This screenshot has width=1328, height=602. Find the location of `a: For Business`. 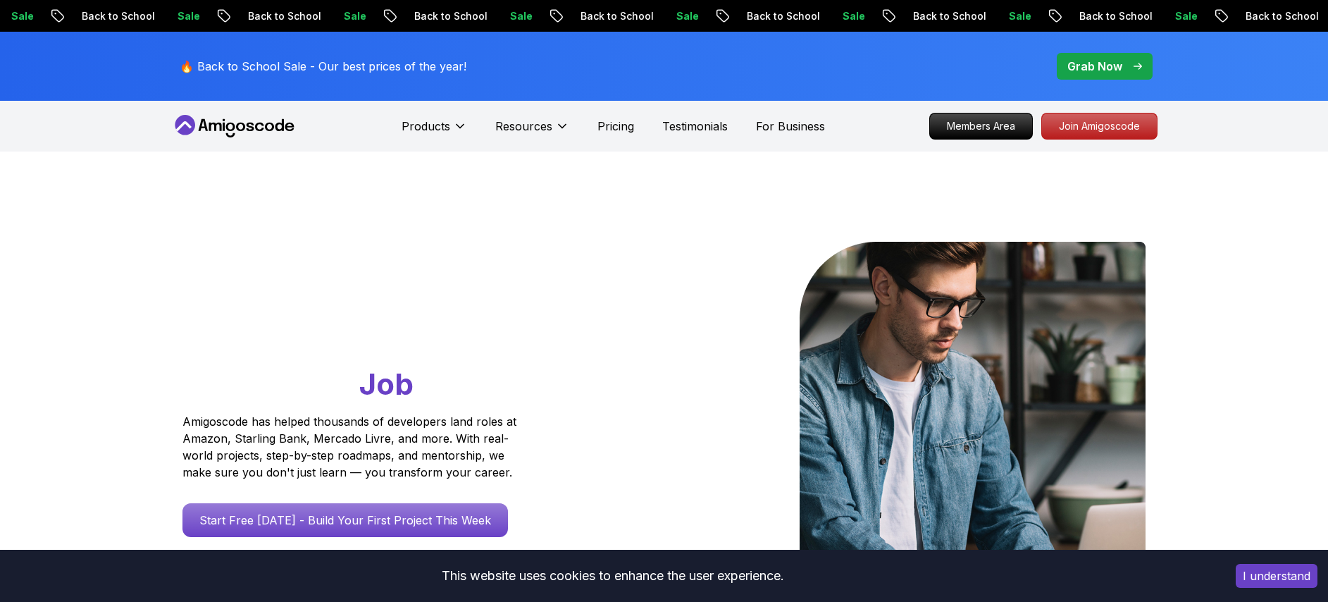

a: For Business is located at coordinates (791, 126).